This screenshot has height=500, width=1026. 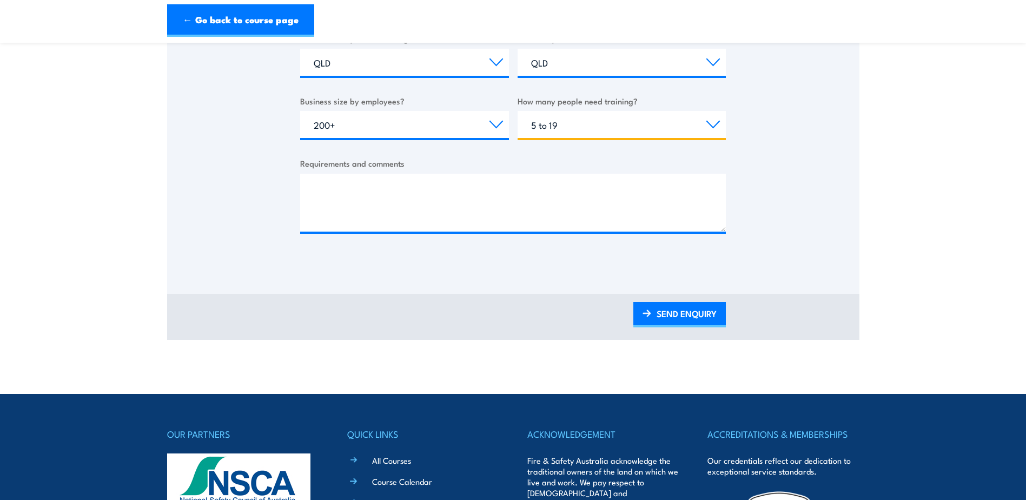 What do you see at coordinates (603, 434) in the screenshot?
I see `h4: ACKNOWLEDGEMENT` at bounding box center [603, 434].